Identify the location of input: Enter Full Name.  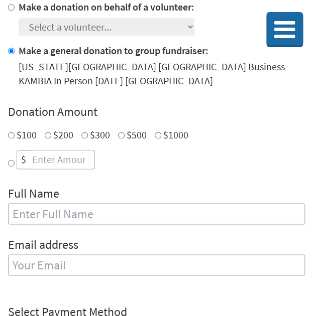
(156, 214).